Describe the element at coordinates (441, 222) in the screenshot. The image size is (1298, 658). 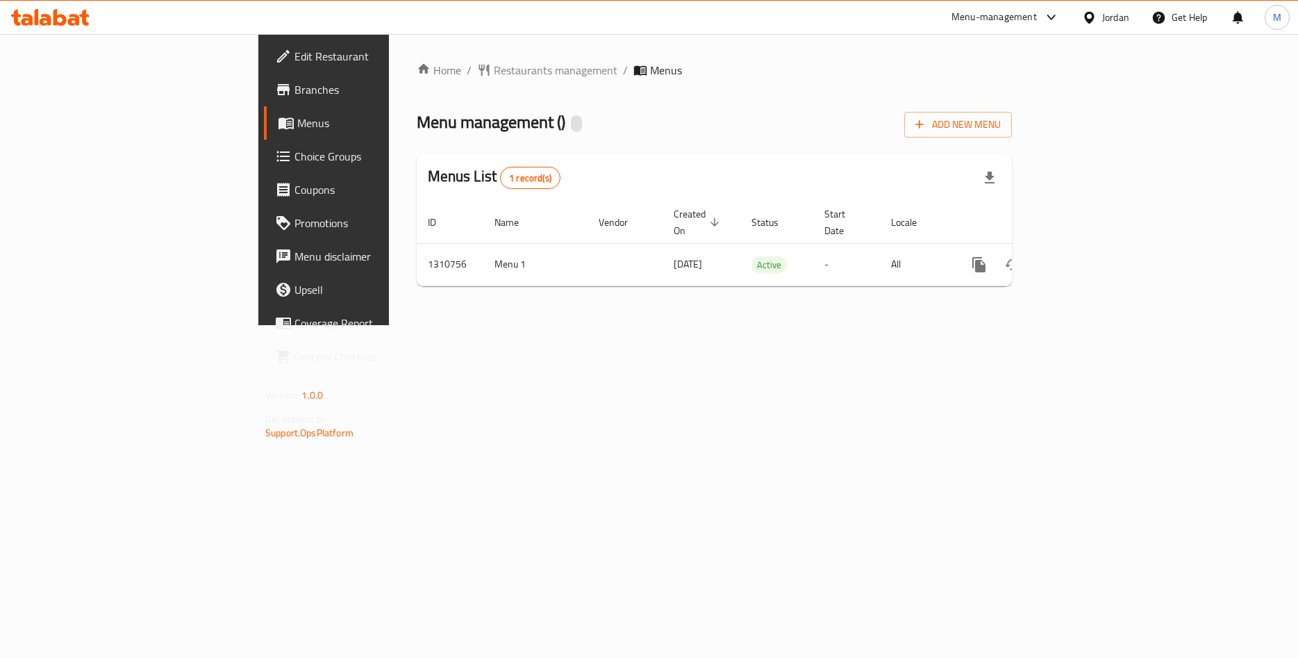
I see `span: ID` at that location.